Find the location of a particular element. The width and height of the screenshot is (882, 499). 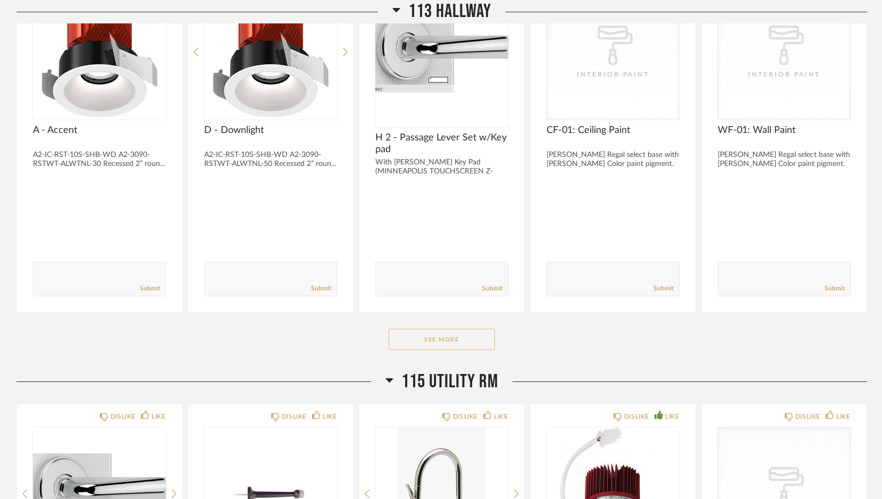

span: A - Accent is located at coordinates (99, 130).